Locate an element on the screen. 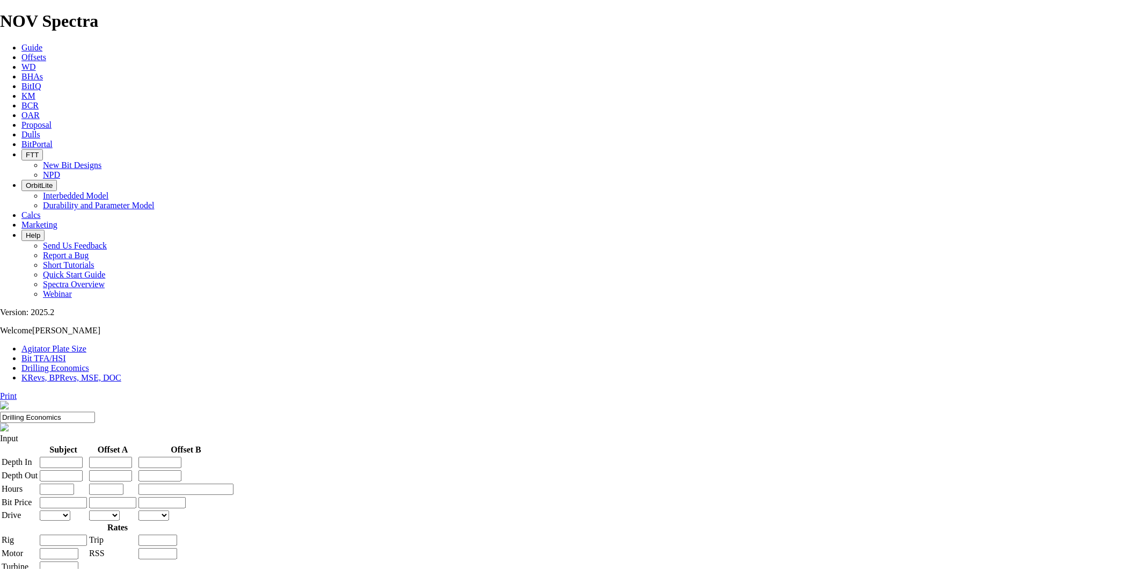 This screenshot has width=1140, height=569. a: Drilling Economics is located at coordinates (55, 368).